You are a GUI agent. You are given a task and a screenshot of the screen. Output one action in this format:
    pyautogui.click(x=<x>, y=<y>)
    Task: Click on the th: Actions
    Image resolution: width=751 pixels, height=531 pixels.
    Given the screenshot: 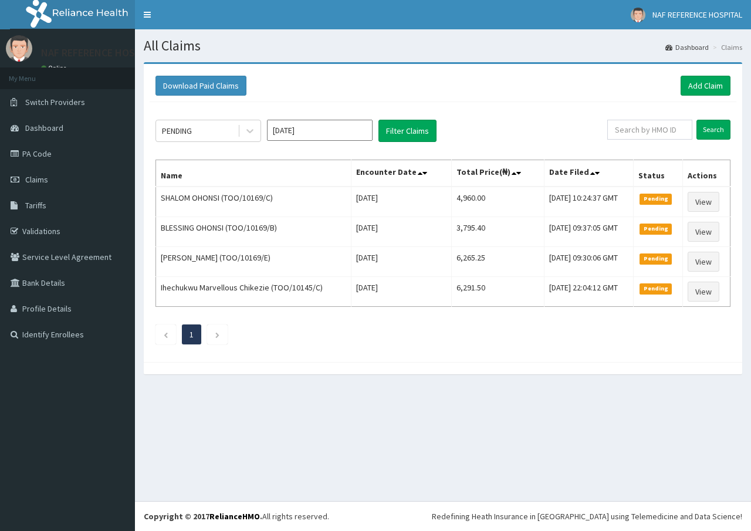 What is the action you would take?
    pyautogui.click(x=707, y=174)
    